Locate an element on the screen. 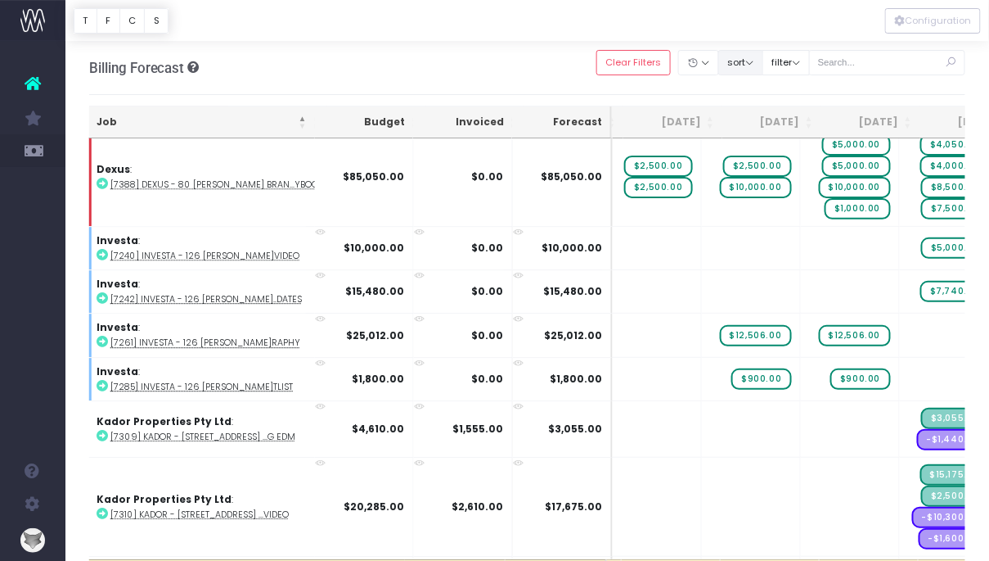 The image size is (989, 561). abbr: [7285] Investa - 126 Phillip Street Drone Art Direction & Shotlist is located at coordinates (202, 386).